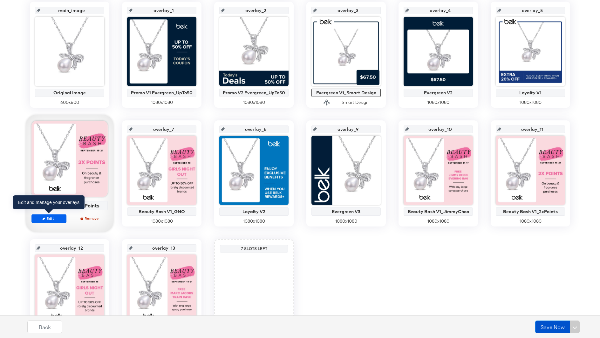 Image resolution: width=600 pixels, height=338 pixels. What do you see at coordinates (90, 219) in the screenshot?
I see `button: Remove` at bounding box center [90, 219].